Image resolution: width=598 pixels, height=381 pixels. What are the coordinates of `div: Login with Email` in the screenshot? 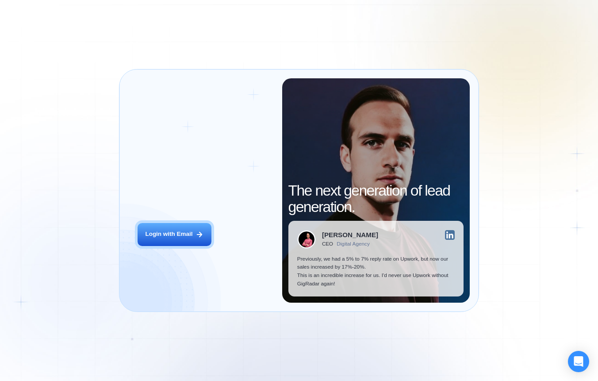 It's located at (168, 234).